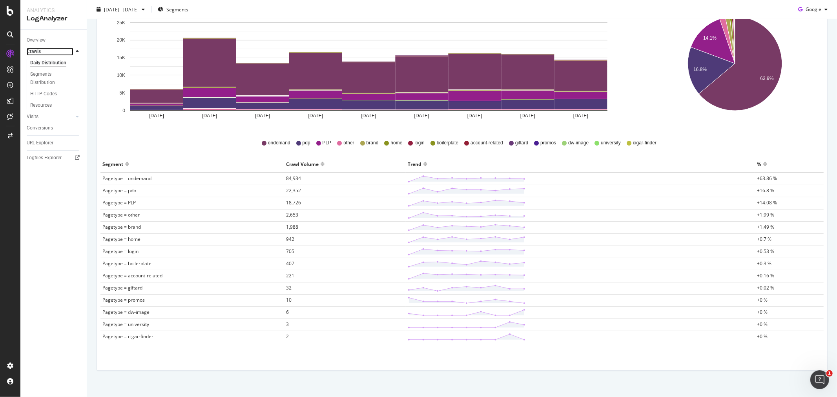 This screenshot has height=397, width=837. Describe the element at coordinates (327, 143) in the screenshot. I see `span: PLP` at that location.